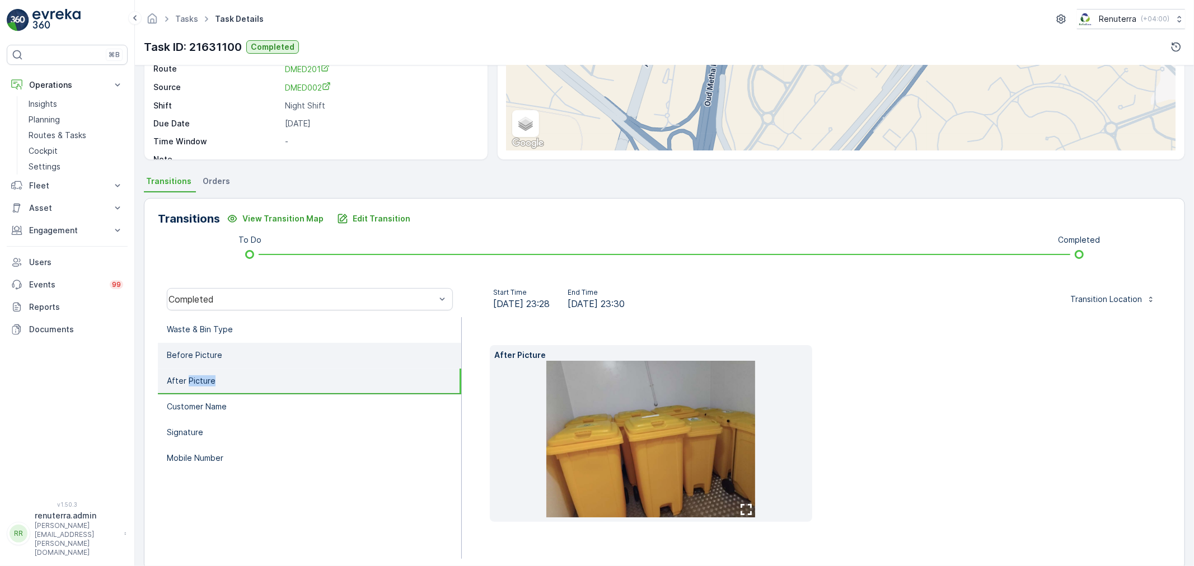 The height and width of the screenshot is (566, 1194). What do you see at coordinates (76, 330) in the screenshot?
I see `p: Documents` at bounding box center [76, 330].